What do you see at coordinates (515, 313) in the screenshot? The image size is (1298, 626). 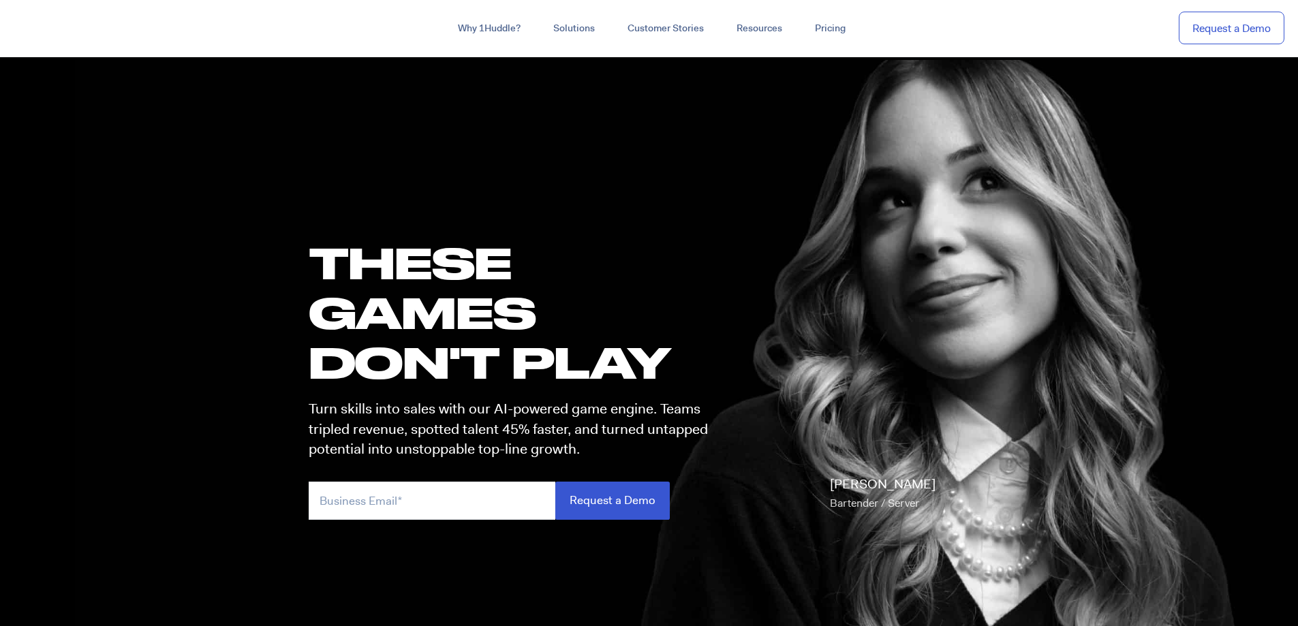 I see `h1: these GAMES DON'T PLAY` at bounding box center [515, 313].